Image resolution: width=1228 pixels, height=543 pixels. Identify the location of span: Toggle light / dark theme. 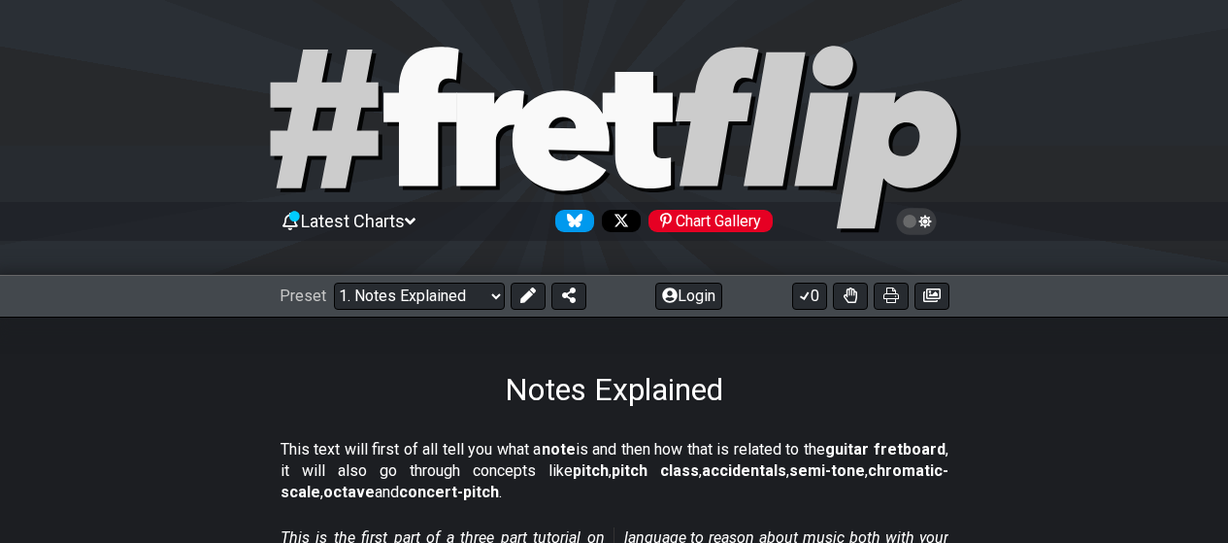
(917, 221).